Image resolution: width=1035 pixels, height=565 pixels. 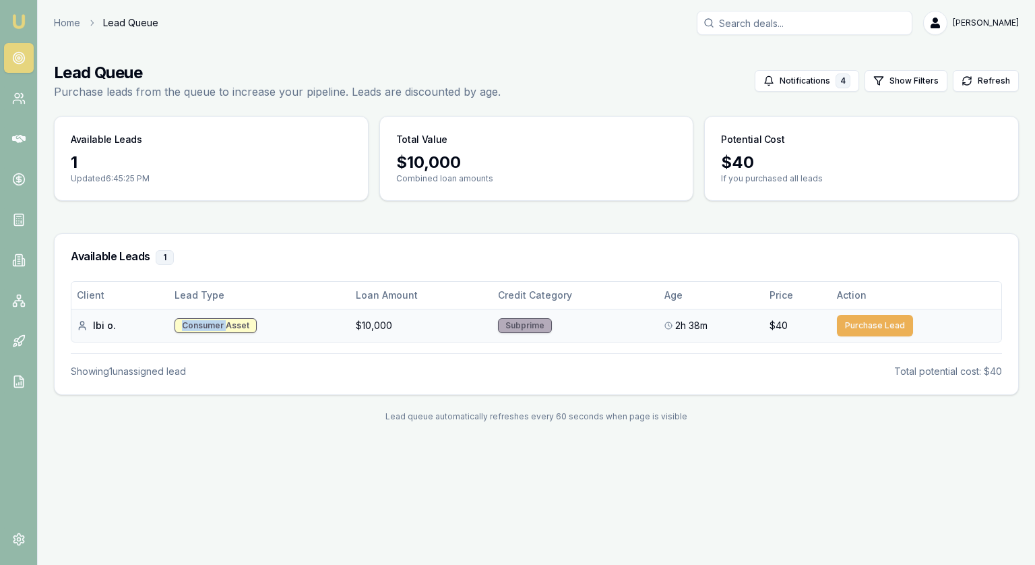 I want to click on img: emu-icon-u.png, so click(x=19, y=22).